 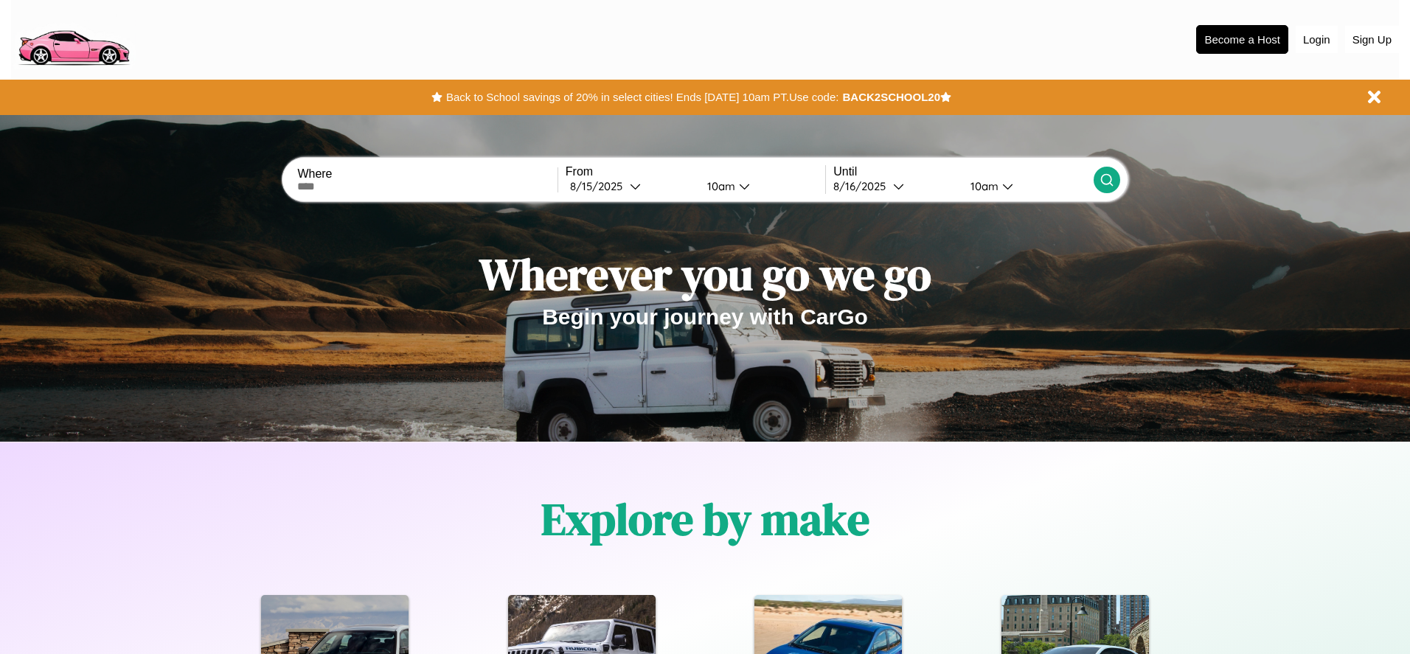 What do you see at coordinates (73, 38) in the screenshot?
I see `img: logo` at bounding box center [73, 38].